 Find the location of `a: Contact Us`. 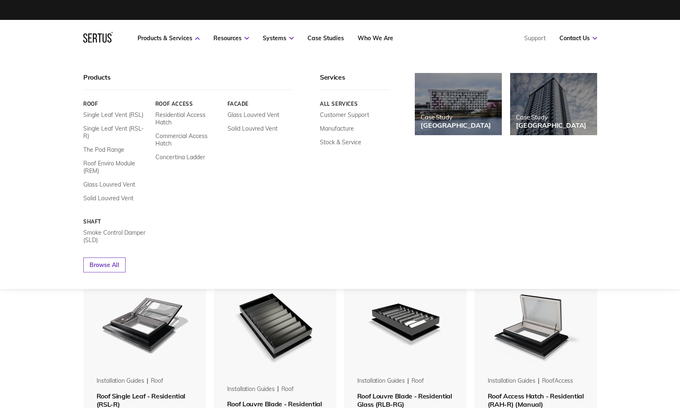

a: Contact Us is located at coordinates (578, 38).